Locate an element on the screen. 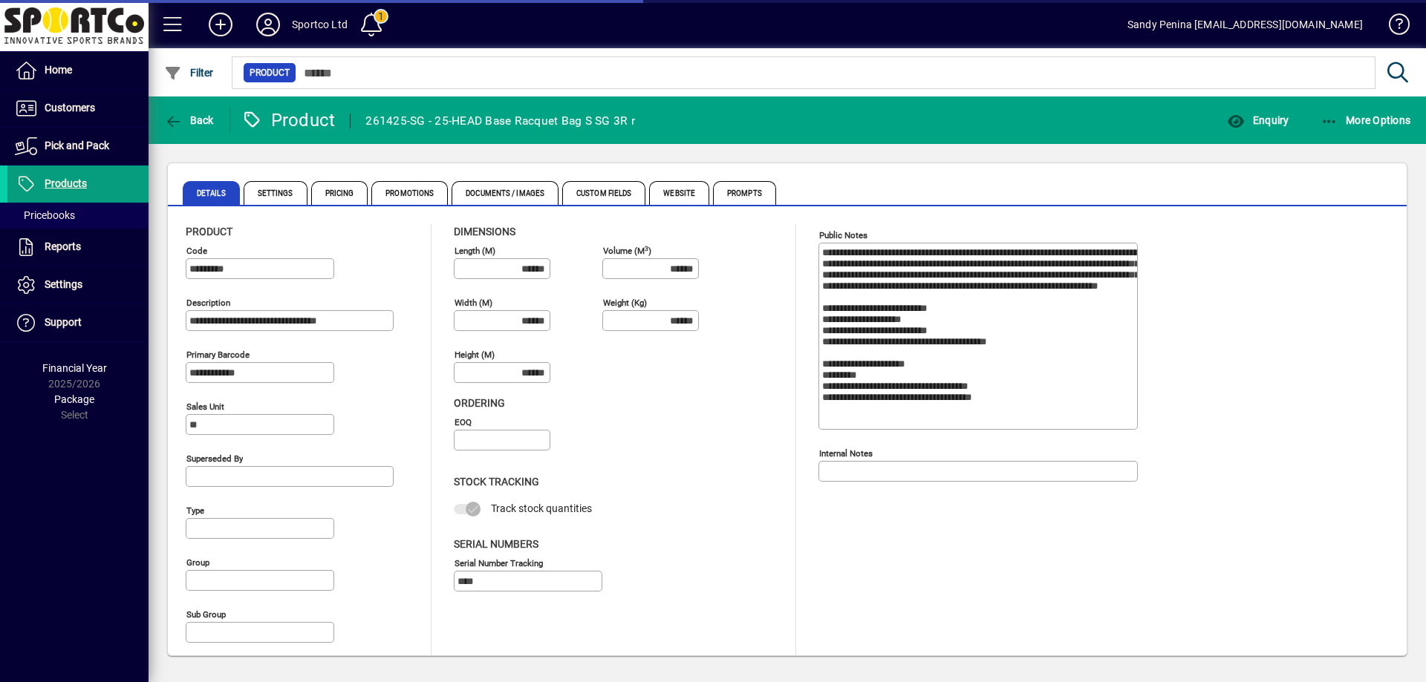 This screenshot has width=1426, height=682. span: Reports is located at coordinates (62, 247).